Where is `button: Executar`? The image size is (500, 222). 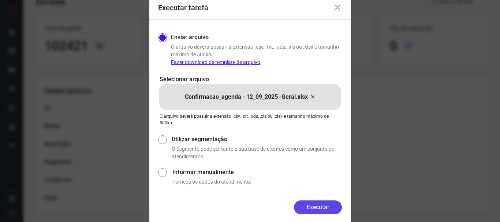
button: Executar is located at coordinates (318, 207).